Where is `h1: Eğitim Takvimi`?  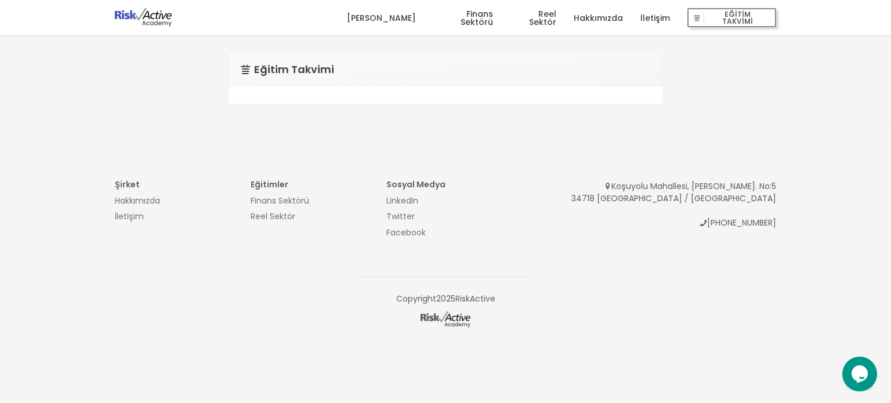
h1: Eğitim Takvimi is located at coordinates (445, 70).